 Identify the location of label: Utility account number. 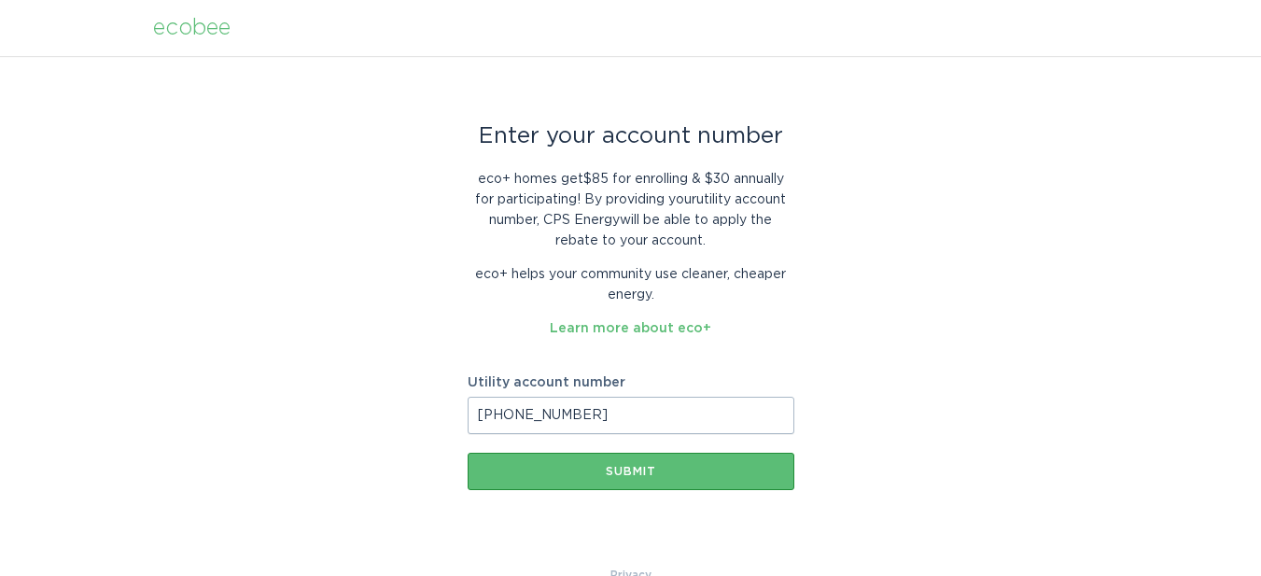
(631, 383).